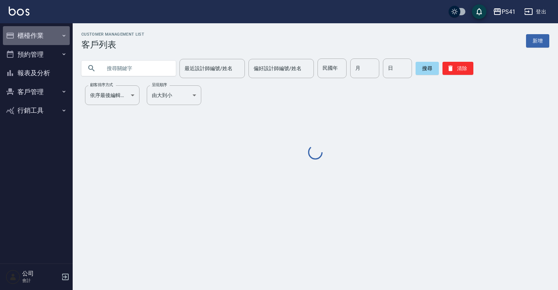 The width and height of the screenshot is (558, 290). What do you see at coordinates (457, 68) in the screenshot?
I see `button: 清除` at bounding box center [457, 68].